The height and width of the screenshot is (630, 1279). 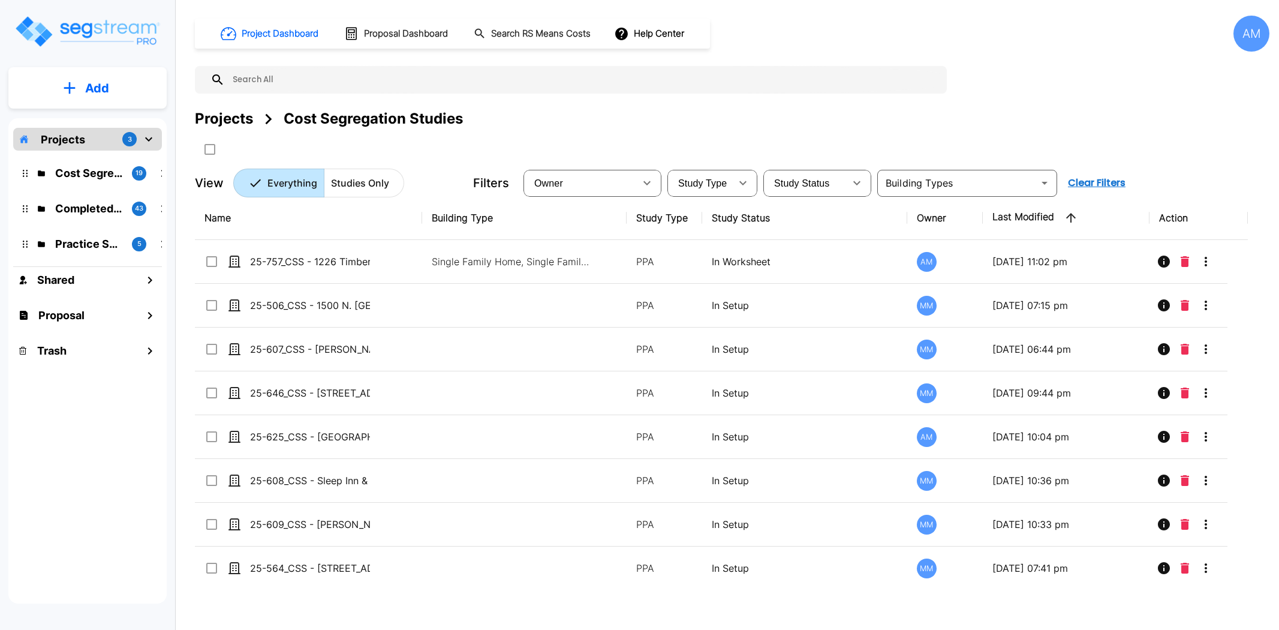 I want to click on button: Help Center, so click(x=650, y=34).